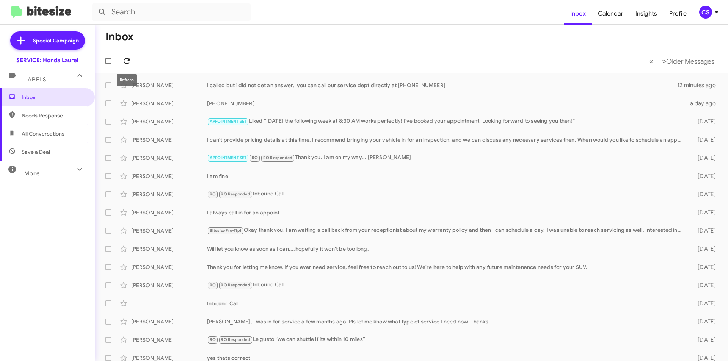  I want to click on a: Calendar, so click(610, 14).